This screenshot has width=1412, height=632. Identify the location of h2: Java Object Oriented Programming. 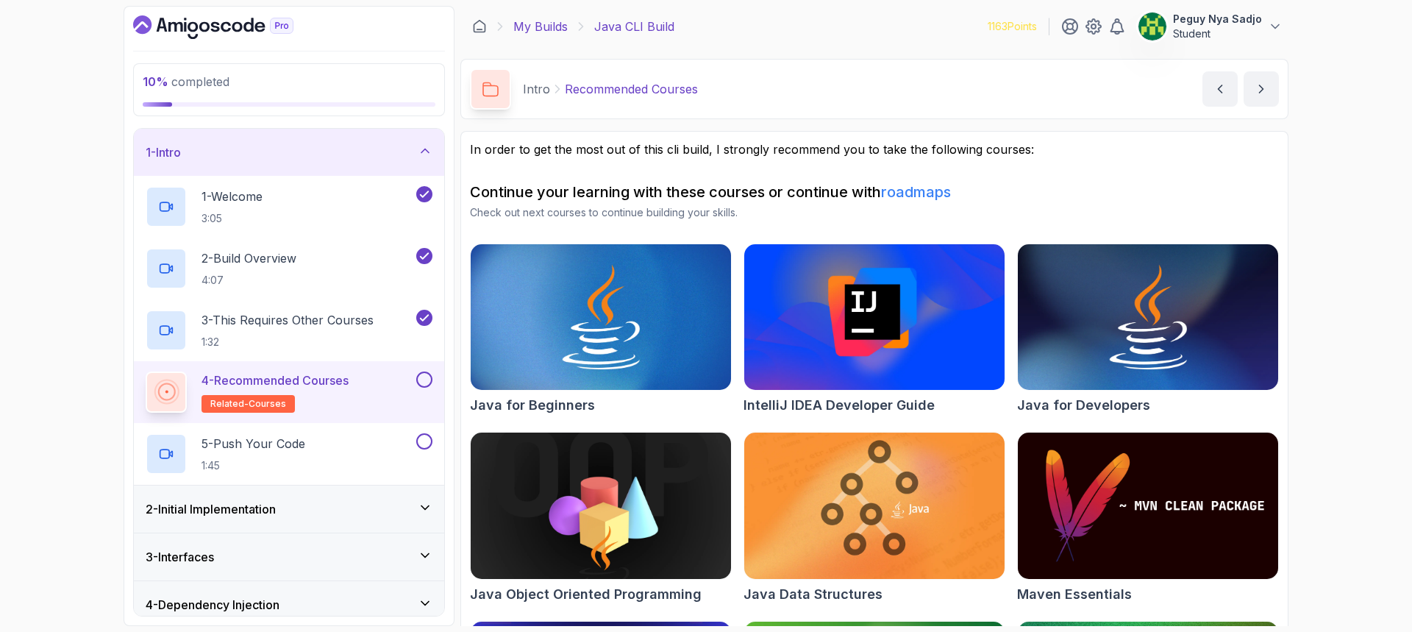
(585, 594).